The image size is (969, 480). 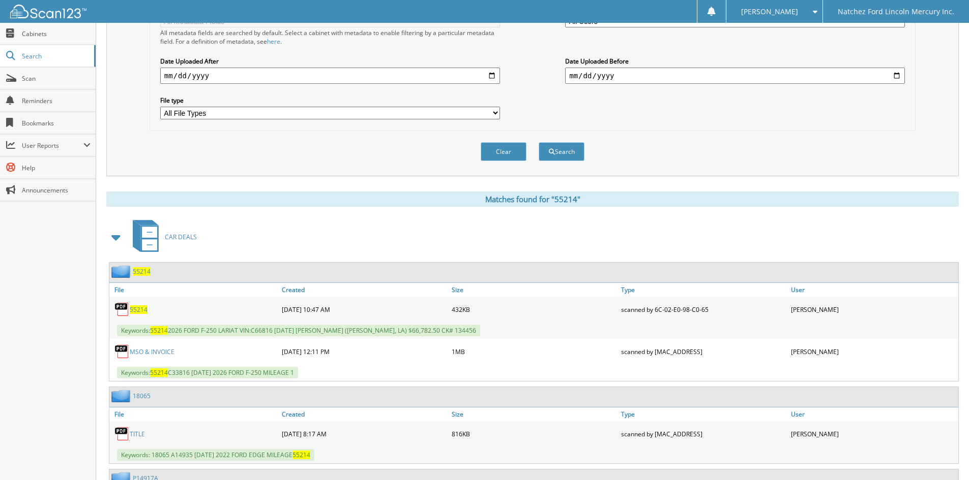 I want to click on label: File type, so click(x=330, y=100).